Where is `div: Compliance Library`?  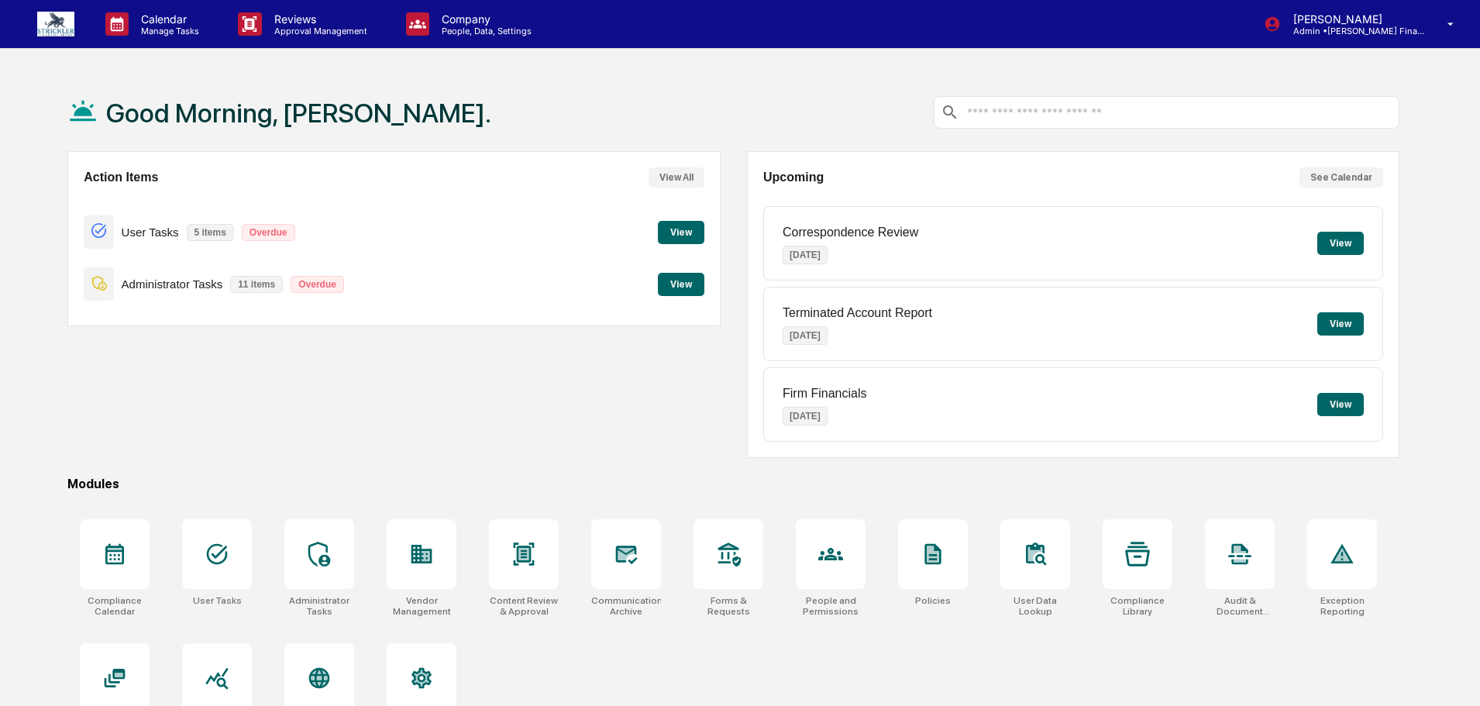
div: Compliance Library is located at coordinates (1137, 606).